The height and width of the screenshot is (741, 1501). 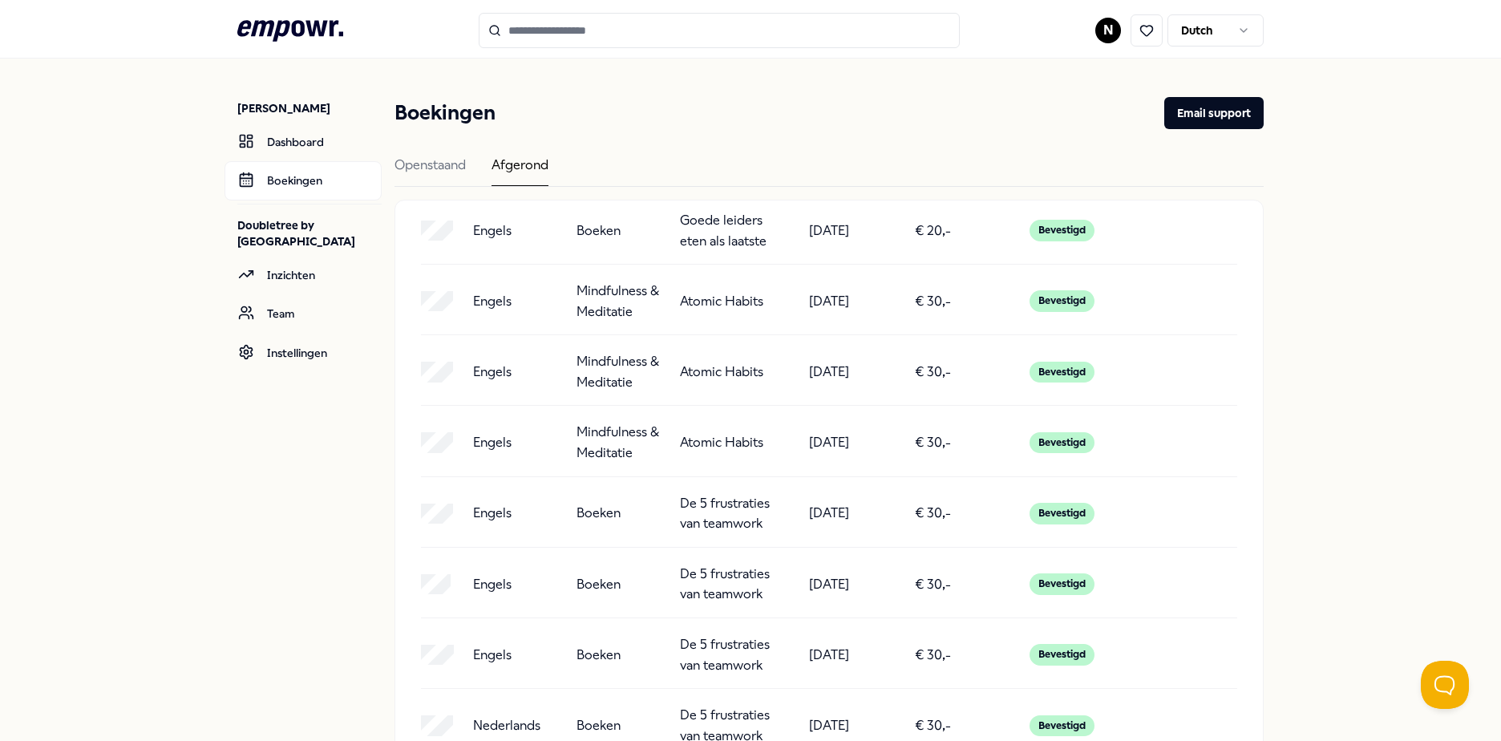 I want to click on a: Inzichten, so click(x=303, y=275).